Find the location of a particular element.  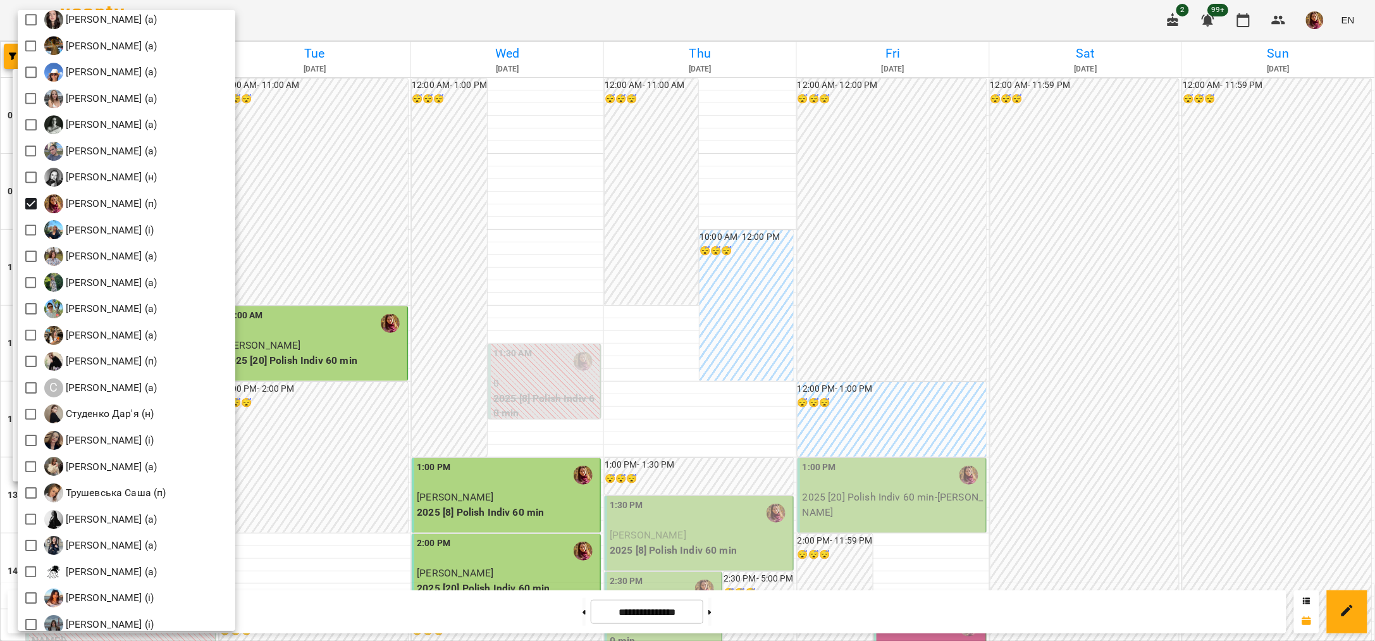

div: Трушевська Саша (п) is located at coordinates (105, 493).